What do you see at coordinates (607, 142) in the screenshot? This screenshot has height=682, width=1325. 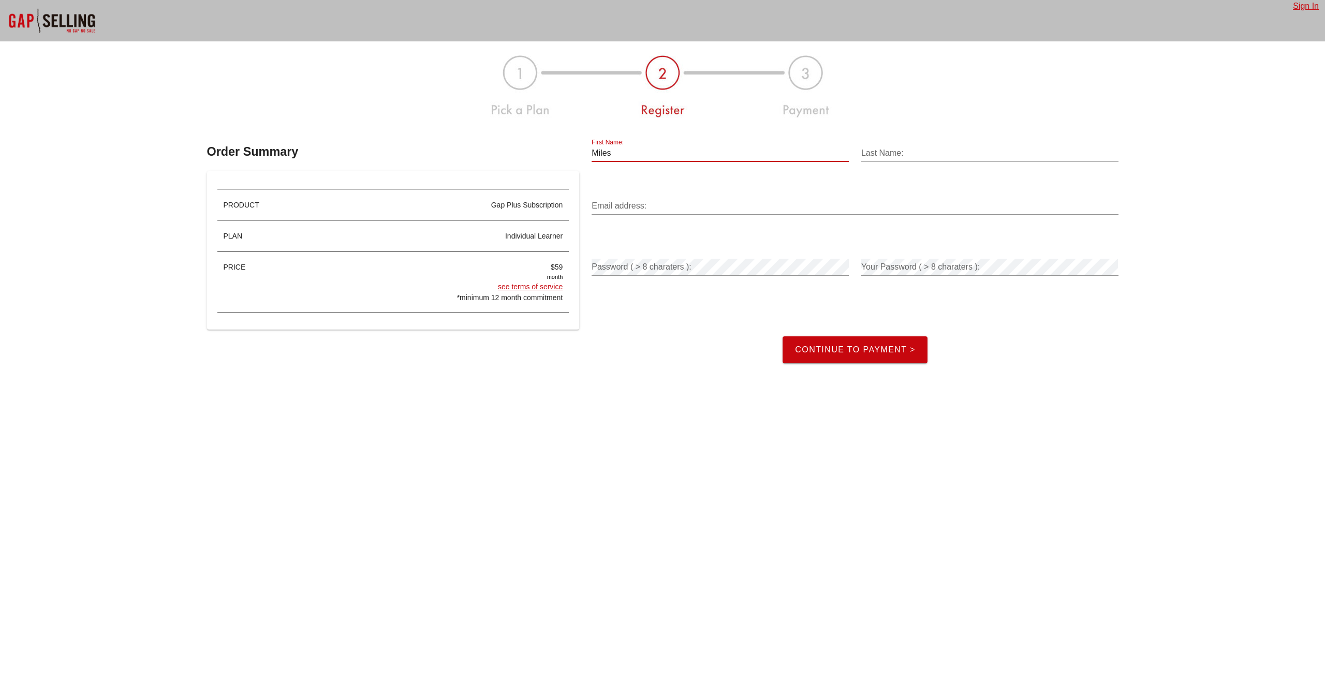 I see `label: First Name:` at bounding box center [607, 142].